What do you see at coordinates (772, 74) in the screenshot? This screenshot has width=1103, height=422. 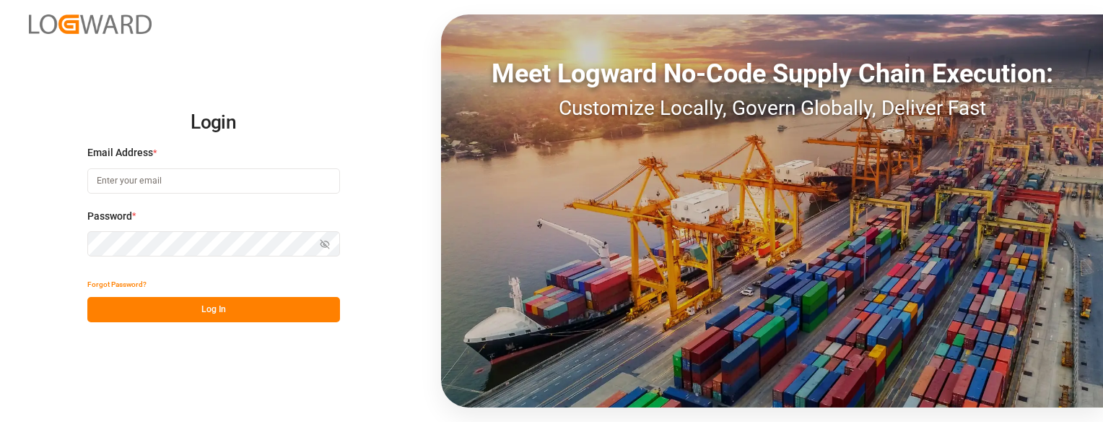 I see `div: Meet Logward No-Code Supply Chain Execution:` at bounding box center [772, 74].